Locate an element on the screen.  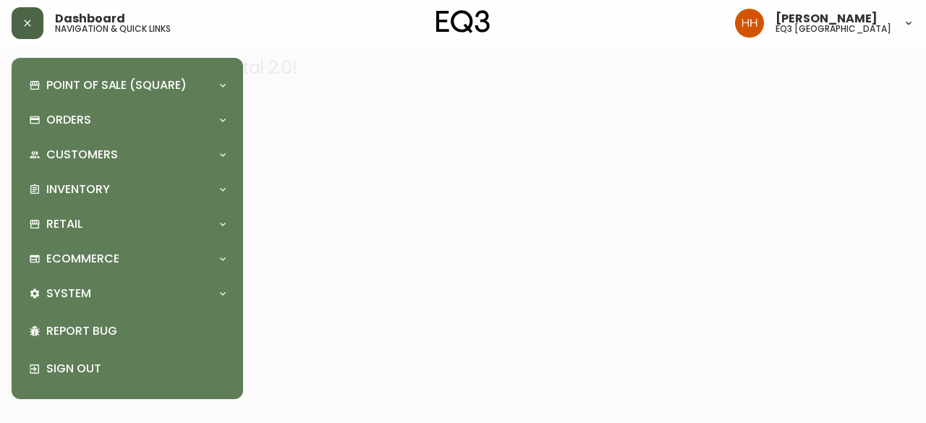
div: System is located at coordinates (127, 294).